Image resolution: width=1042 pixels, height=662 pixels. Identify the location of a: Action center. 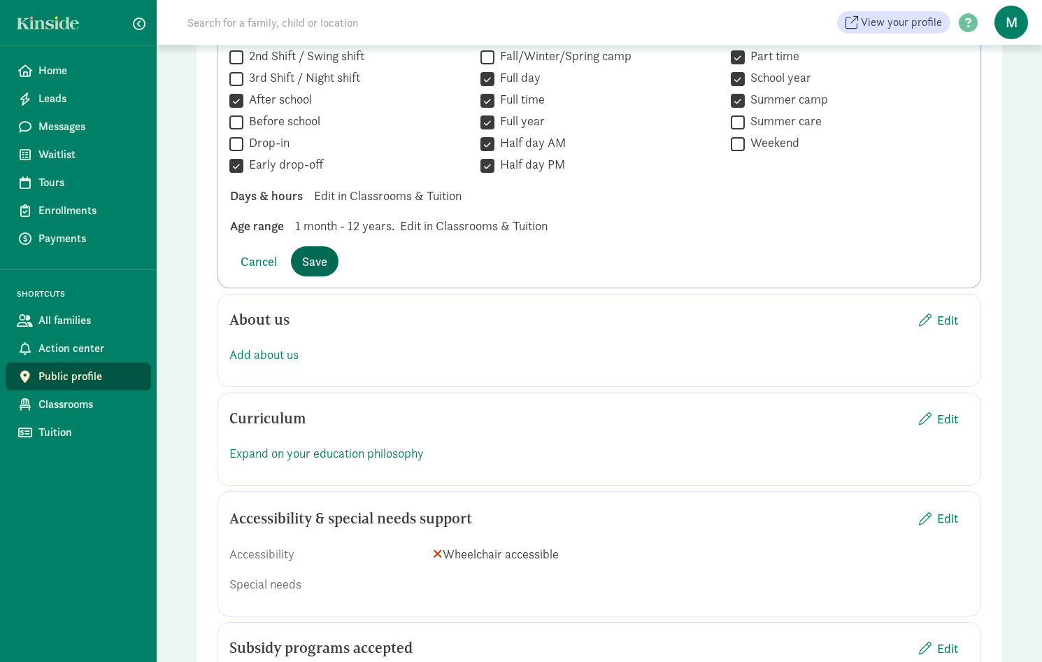
(78, 348).